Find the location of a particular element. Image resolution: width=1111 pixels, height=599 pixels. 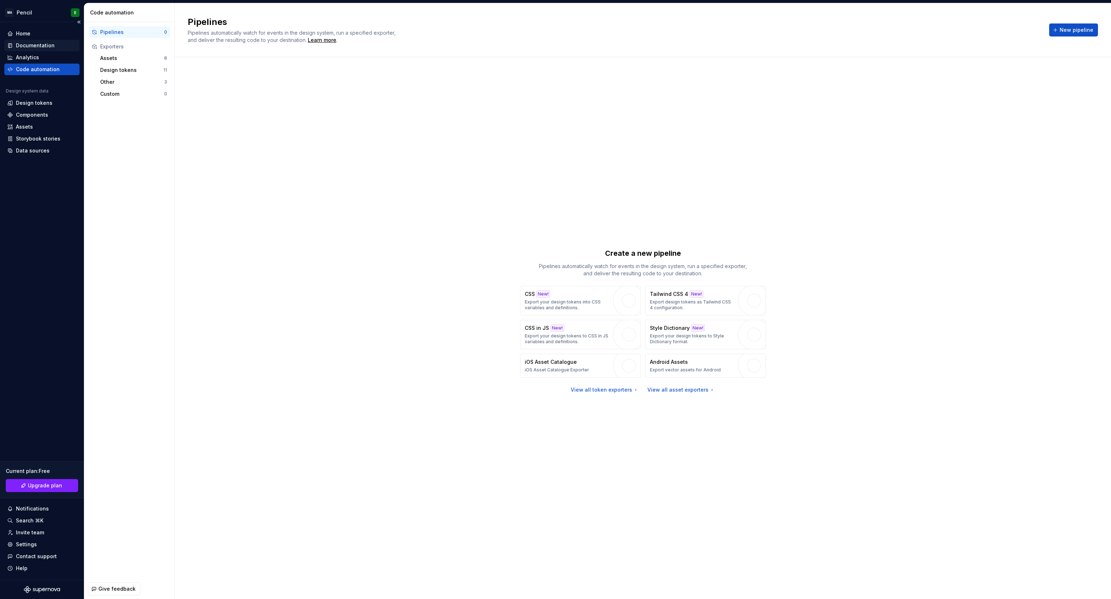

button: iOS Asset CatalogueiOS Asset Catalogue Exporter is located at coordinates (580, 366).